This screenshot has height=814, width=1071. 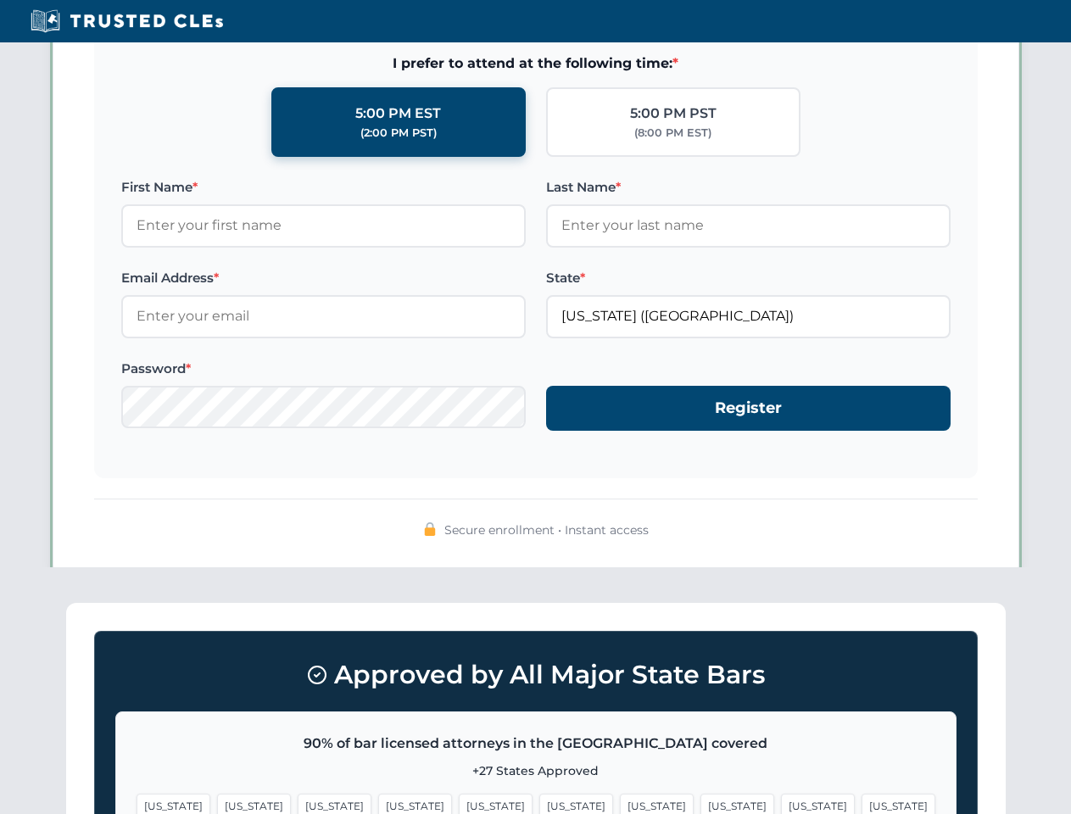 What do you see at coordinates (399, 133) in the screenshot?
I see `div: (2:00 PM PST)` at bounding box center [399, 133].